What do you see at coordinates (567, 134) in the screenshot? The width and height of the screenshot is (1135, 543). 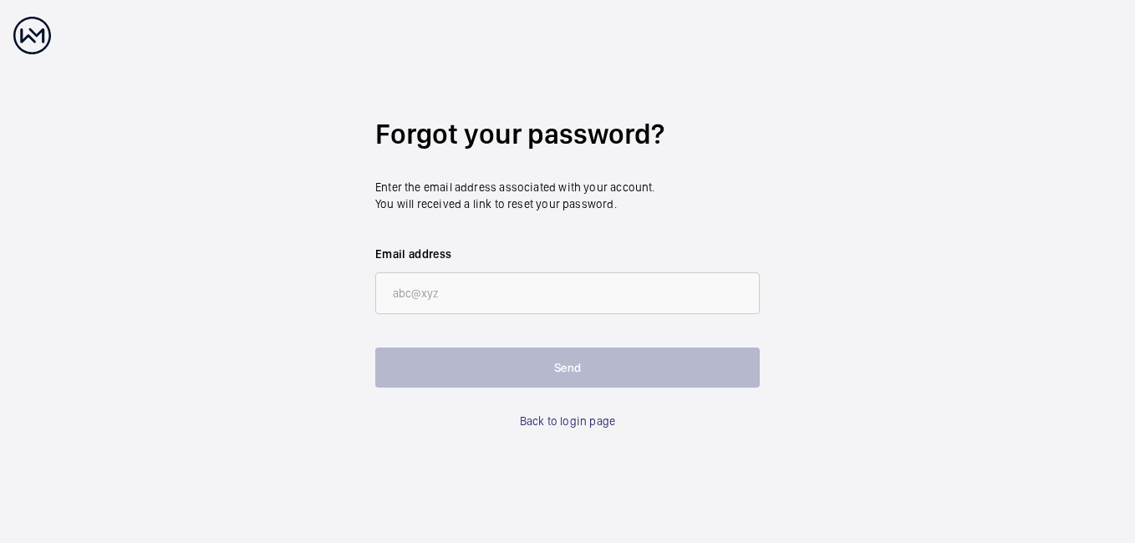 I see `h2: Forgot your password?` at bounding box center [567, 134].